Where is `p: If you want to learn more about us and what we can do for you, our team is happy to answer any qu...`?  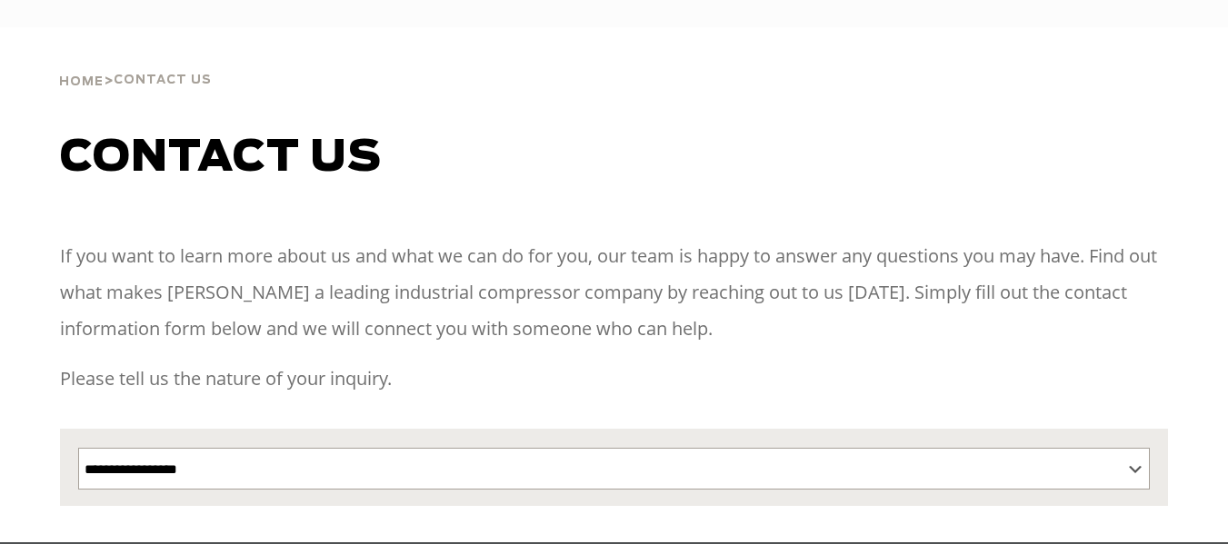 p: If you want to learn more about us and what we can do for you, our team is happy to answer any qu... is located at coordinates (613, 293).